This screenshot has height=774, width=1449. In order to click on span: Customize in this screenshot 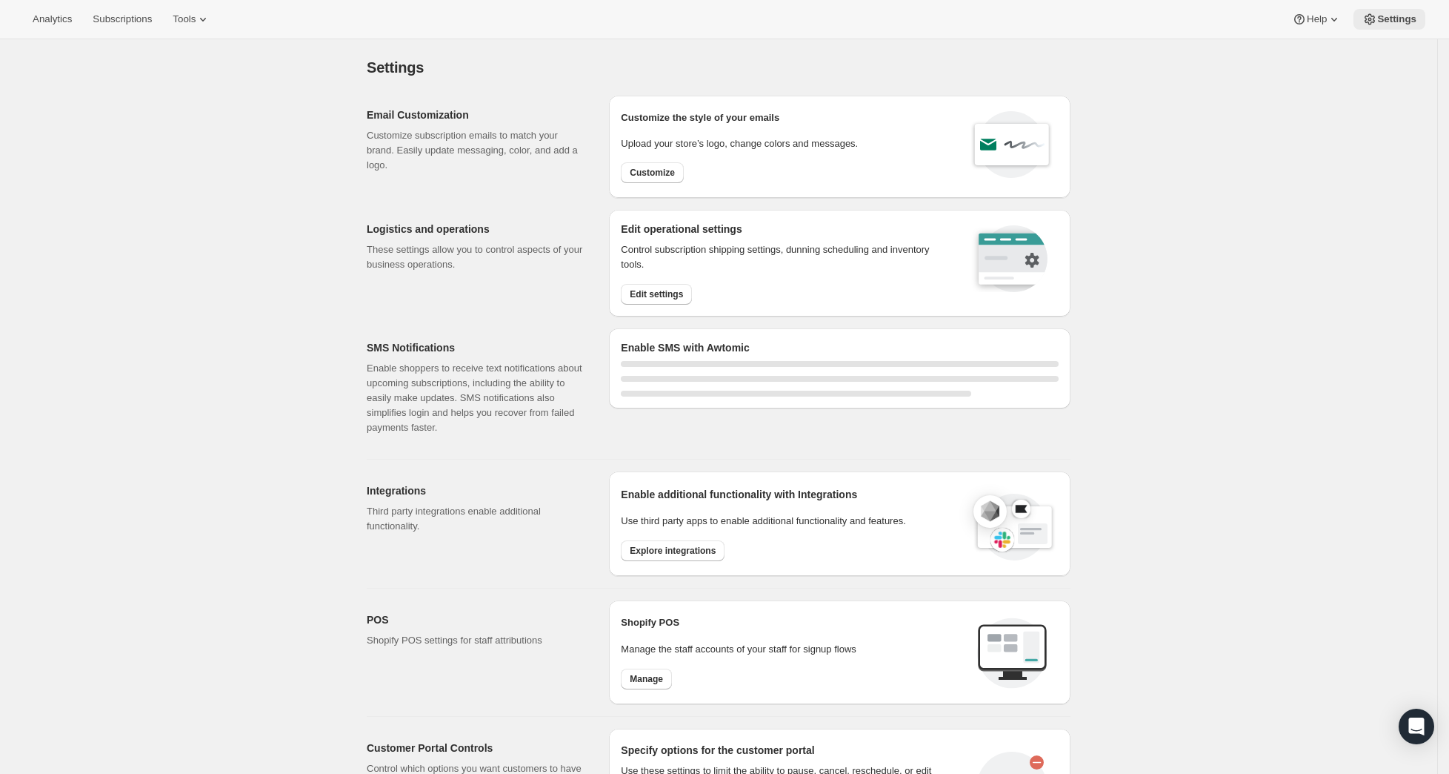, I will do `click(652, 173)`.